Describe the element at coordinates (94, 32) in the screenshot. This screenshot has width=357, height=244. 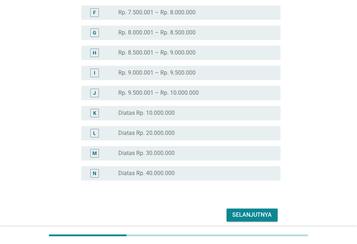
I see `div: G` at that location.